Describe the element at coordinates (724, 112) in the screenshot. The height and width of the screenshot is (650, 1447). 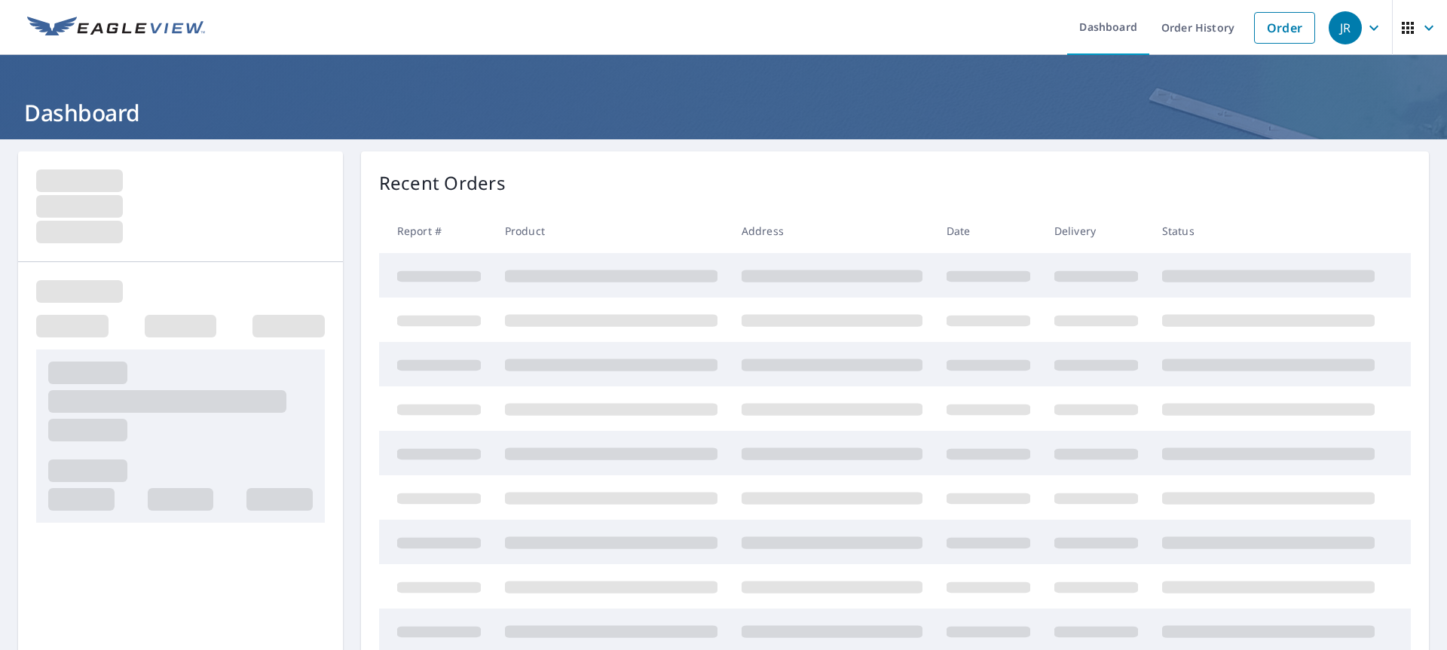
I see `h1: Dashboard` at that location.